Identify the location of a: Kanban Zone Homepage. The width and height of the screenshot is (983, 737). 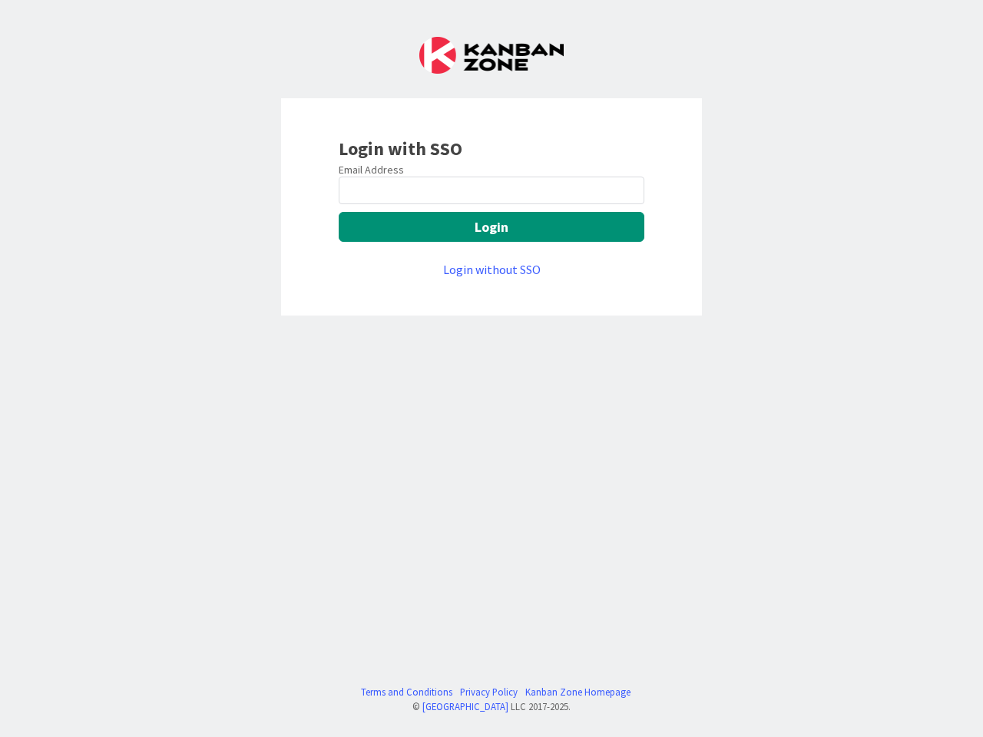
(577, 692).